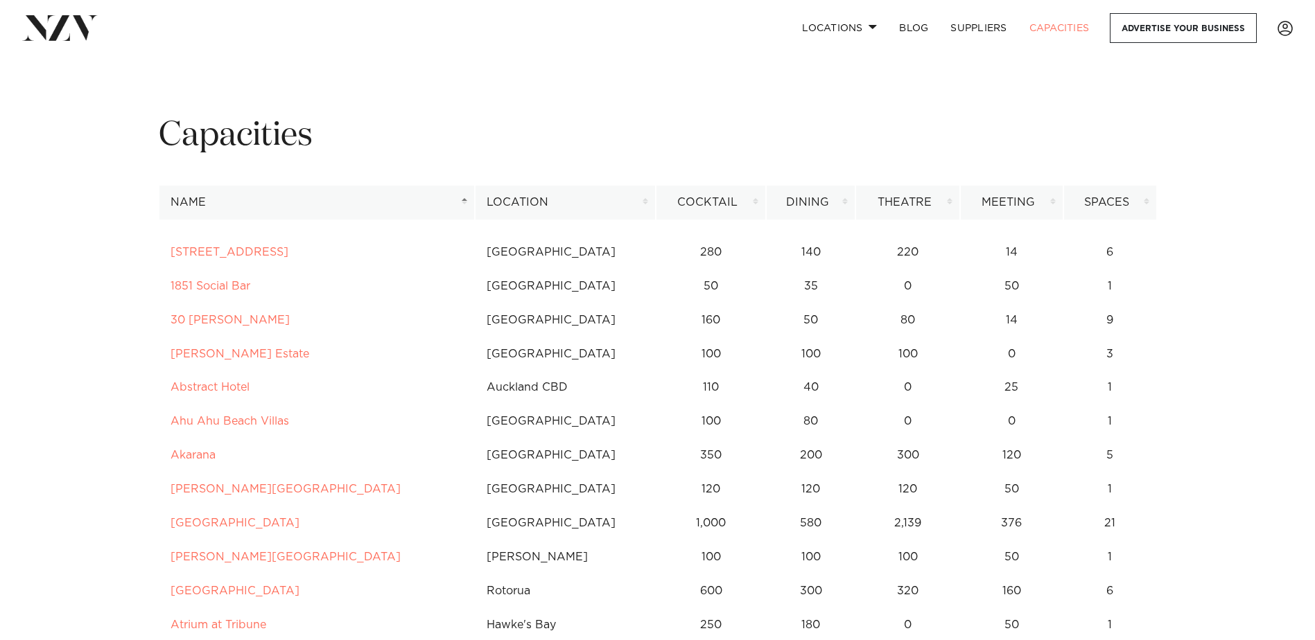  What do you see at coordinates (218, 625) in the screenshot?
I see `a: Atrium at Tribune` at bounding box center [218, 625].